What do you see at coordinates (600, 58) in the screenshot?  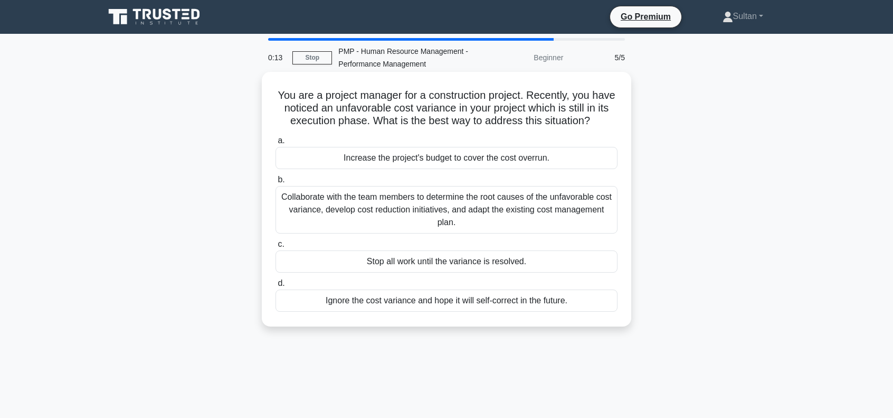 I see `div: 5/5` at bounding box center [600, 58].